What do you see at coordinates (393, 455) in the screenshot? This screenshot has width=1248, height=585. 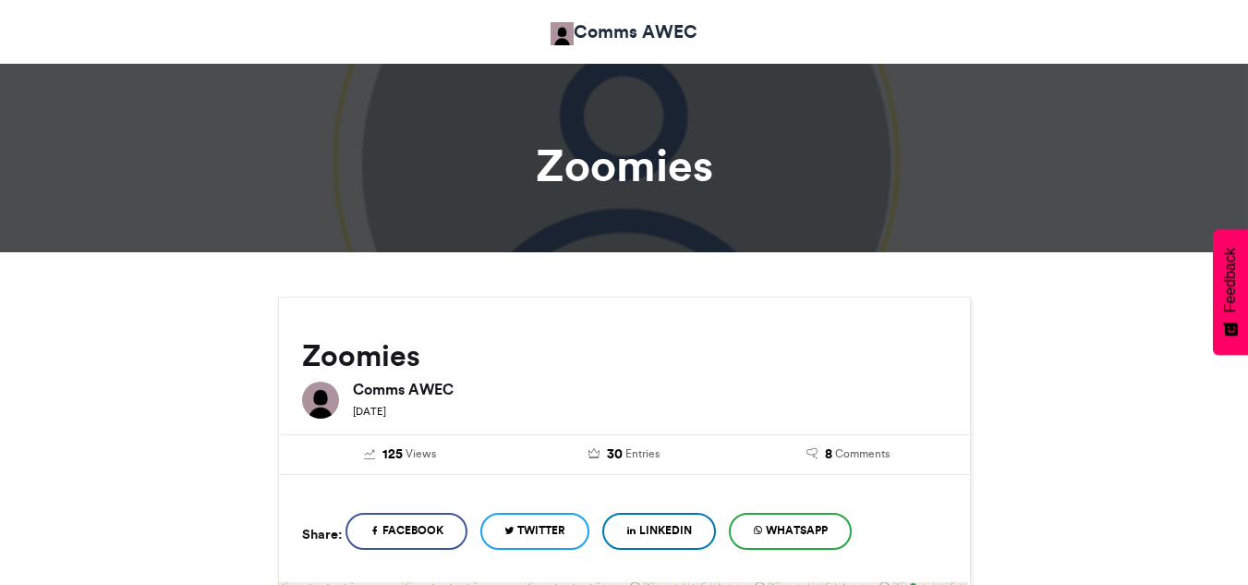 I see `span: 125` at bounding box center [393, 455].